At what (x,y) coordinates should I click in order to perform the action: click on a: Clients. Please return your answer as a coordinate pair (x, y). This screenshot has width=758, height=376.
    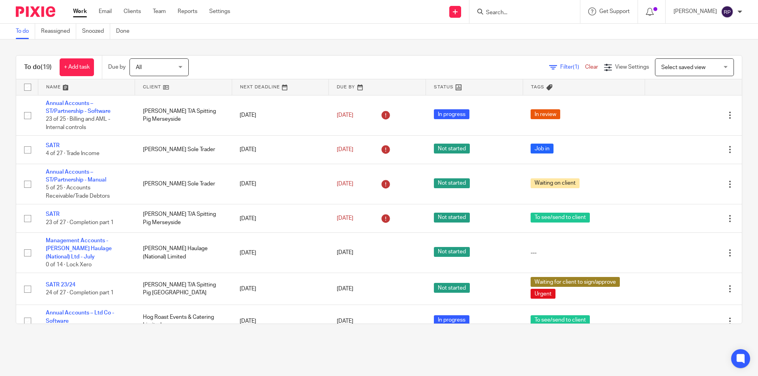
    Looking at the image, I should click on (132, 11).